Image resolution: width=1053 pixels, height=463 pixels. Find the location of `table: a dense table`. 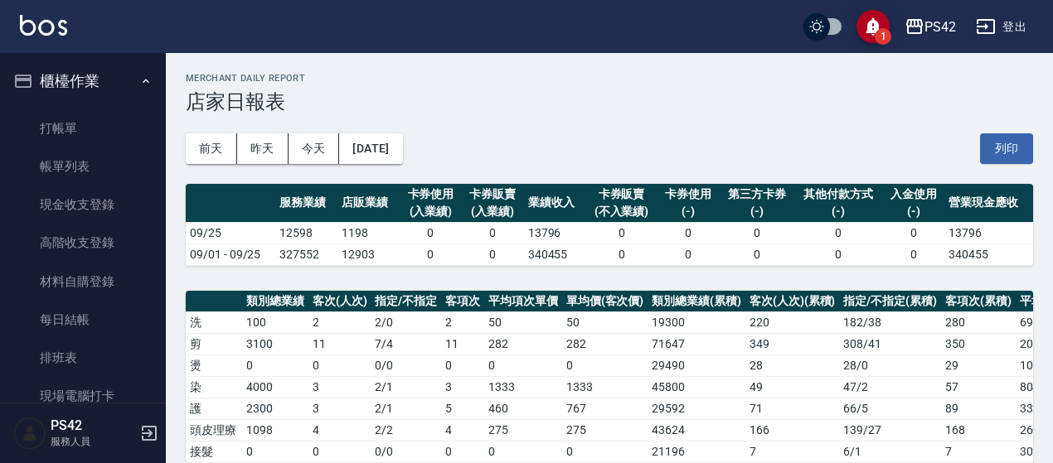

table: a dense table is located at coordinates (609, 225).